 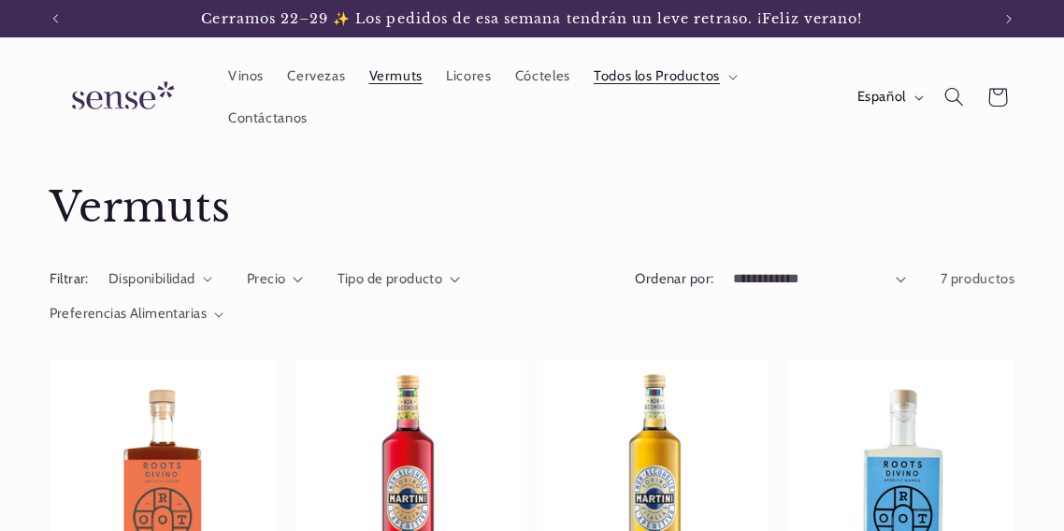 What do you see at coordinates (160, 280) in the screenshot?
I see `summary: Disponibilidad (0 seleccionado)` at bounding box center [160, 280].